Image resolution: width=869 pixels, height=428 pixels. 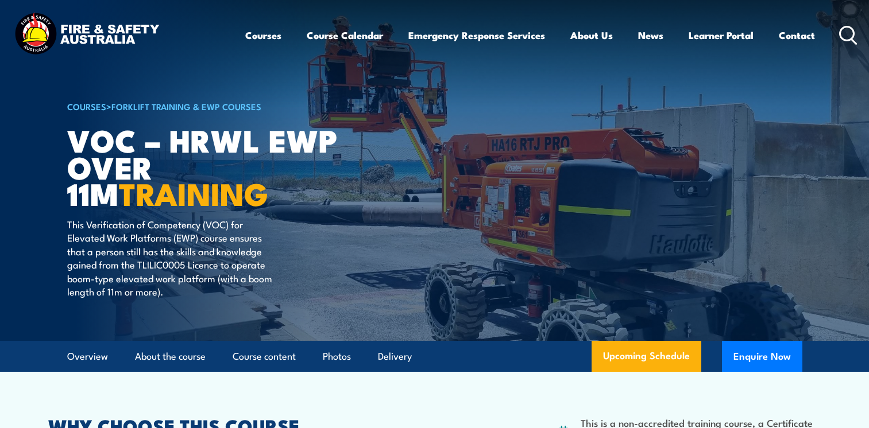 I want to click on a: Contact, so click(x=797, y=35).